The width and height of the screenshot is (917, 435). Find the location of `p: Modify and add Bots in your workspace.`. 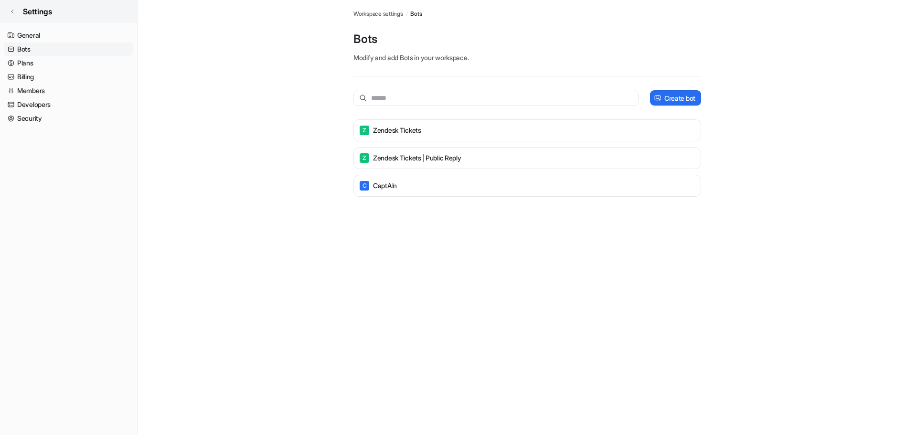

p: Modify and add Bots in your workspace. is located at coordinates (528, 57).